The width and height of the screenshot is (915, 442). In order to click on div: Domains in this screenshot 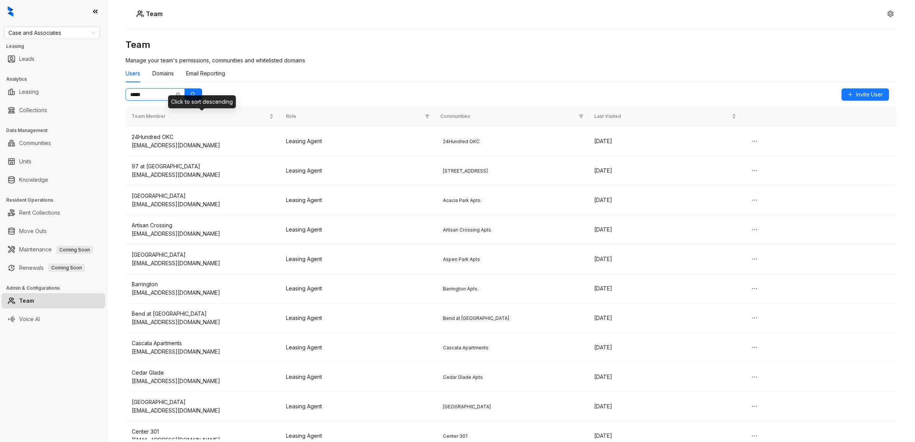, I will do `click(163, 73)`.